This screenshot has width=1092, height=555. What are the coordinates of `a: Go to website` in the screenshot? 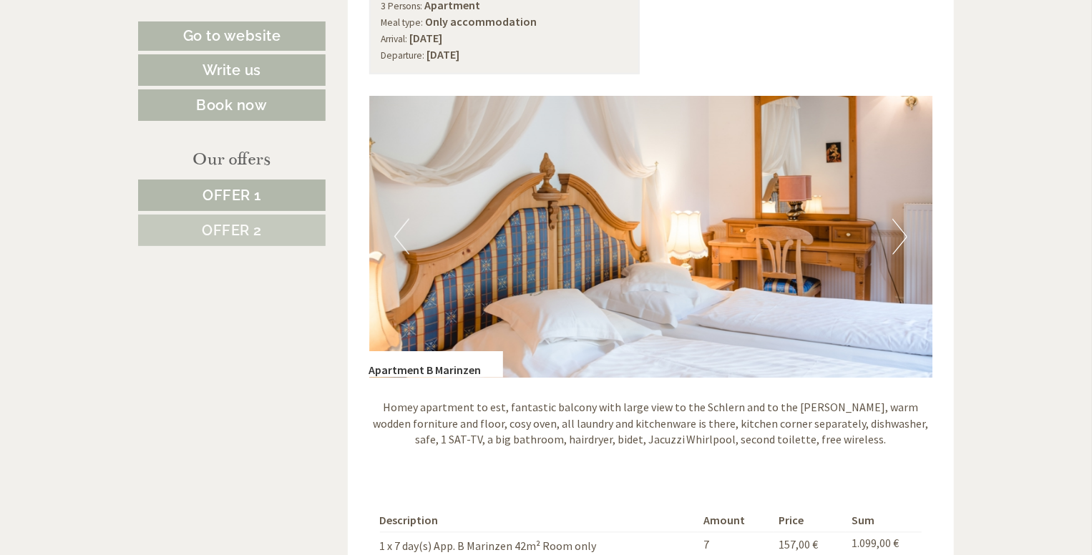 It's located at (232, 36).